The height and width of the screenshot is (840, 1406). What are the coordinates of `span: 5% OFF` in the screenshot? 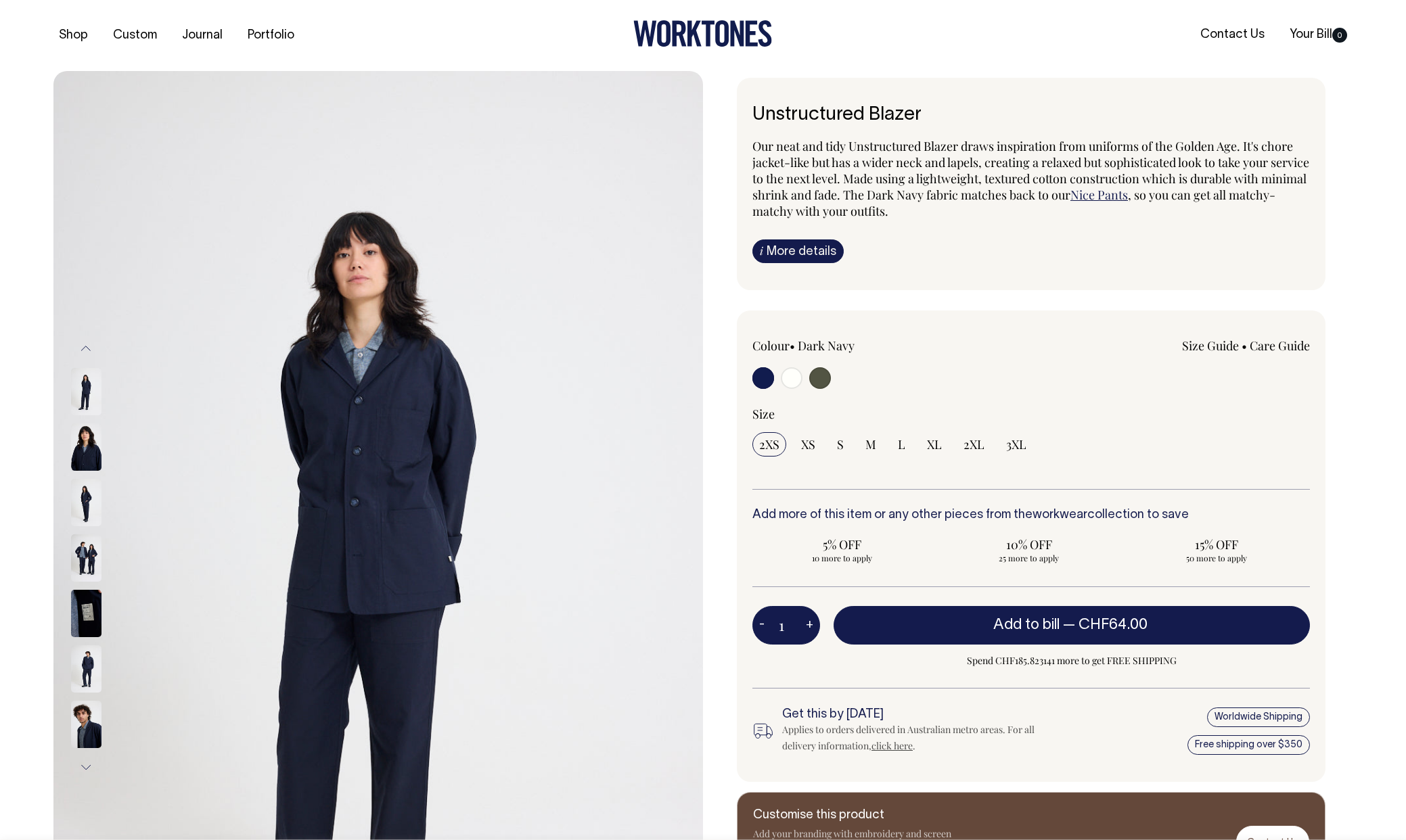 It's located at (842, 545).